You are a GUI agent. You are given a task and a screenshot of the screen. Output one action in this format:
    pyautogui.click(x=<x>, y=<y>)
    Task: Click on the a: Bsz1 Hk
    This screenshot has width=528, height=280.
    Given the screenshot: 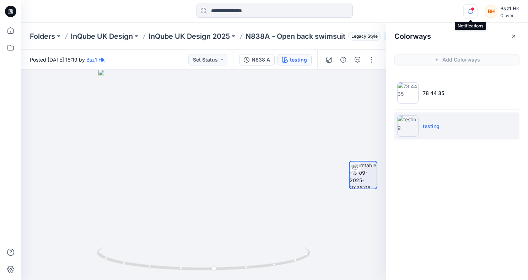 What is the action you would take?
    pyautogui.click(x=96, y=59)
    